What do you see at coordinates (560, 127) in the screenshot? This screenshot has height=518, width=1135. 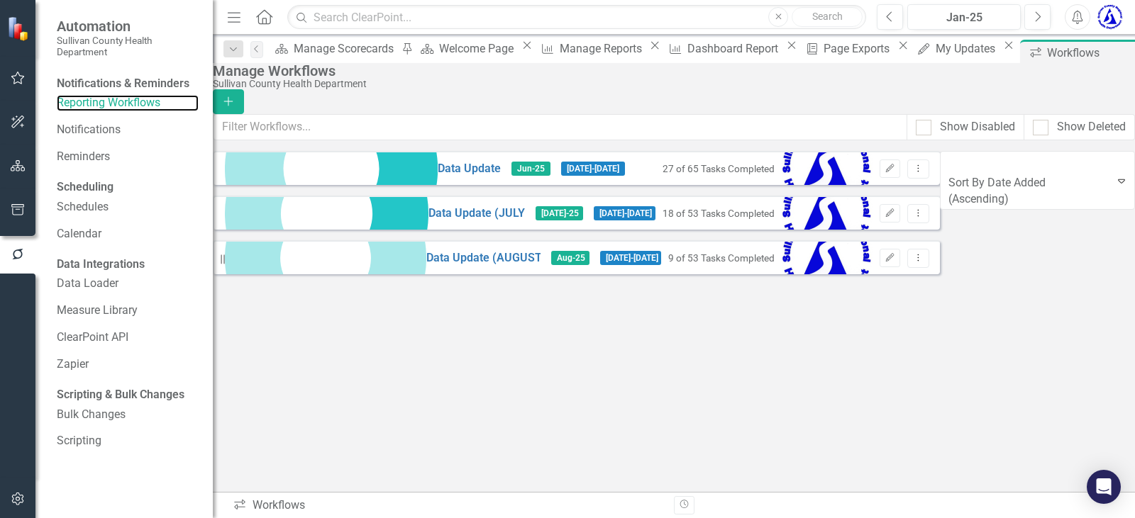 I see `input: Filter Workflows...` at bounding box center [560, 127].